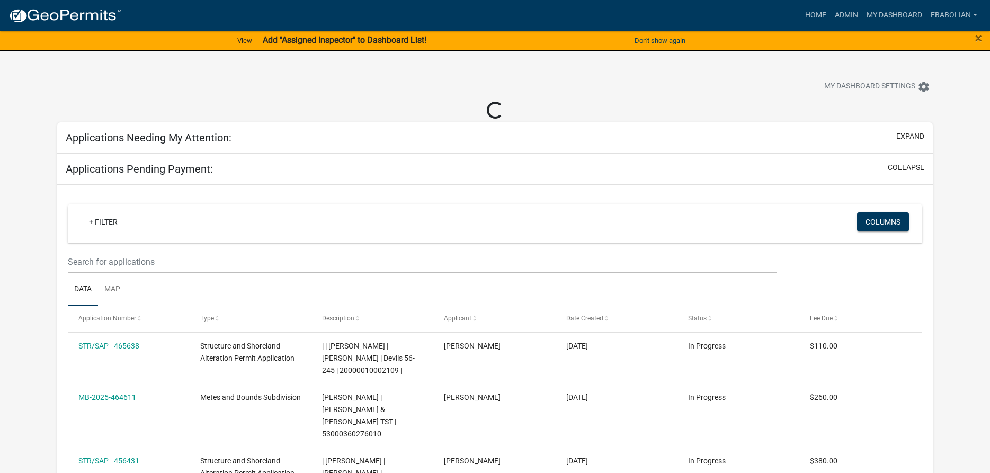 This screenshot has width=990, height=473. Describe the element at coordinates (245, 40) in the screenshot. I see `a: View` at that location.